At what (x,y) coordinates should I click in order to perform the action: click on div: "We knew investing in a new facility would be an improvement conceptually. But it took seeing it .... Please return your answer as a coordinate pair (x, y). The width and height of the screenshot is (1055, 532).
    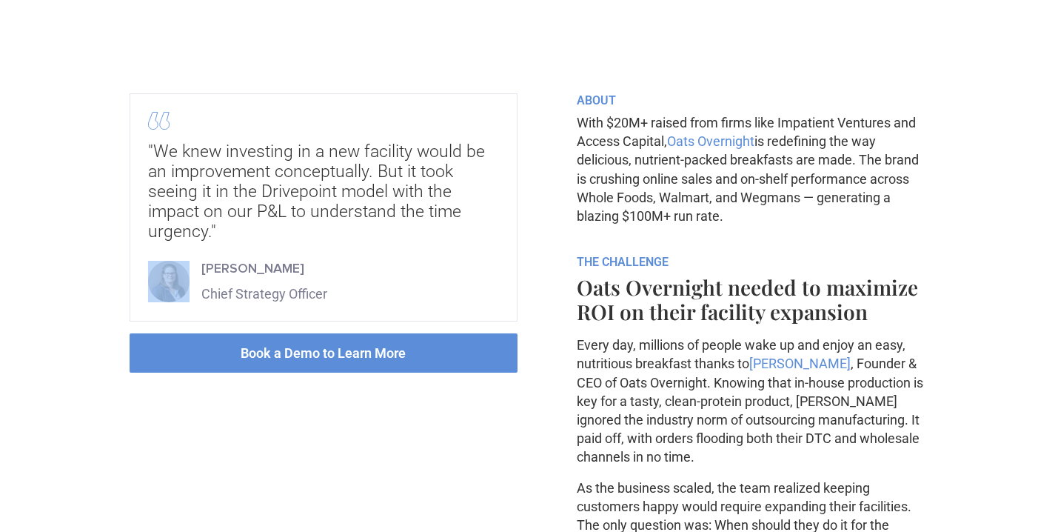
    Looking at the image, I should click on (324, 191).